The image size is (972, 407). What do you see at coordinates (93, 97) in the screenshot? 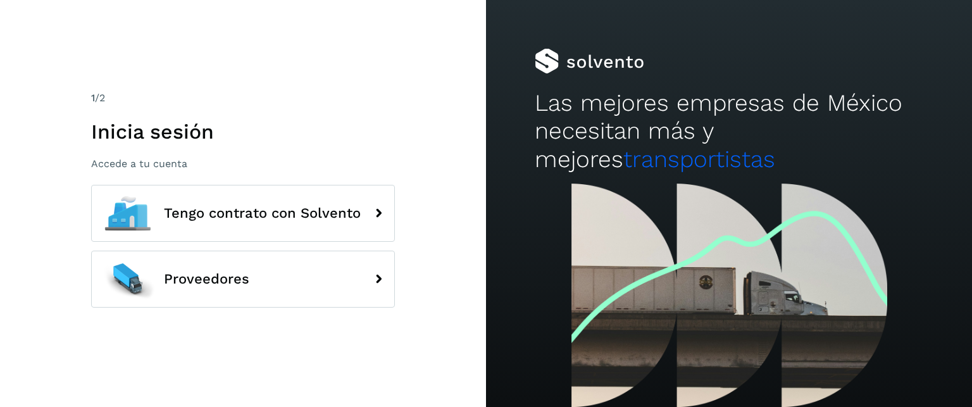
I see `span: 1` at bounding box center [93, 97].